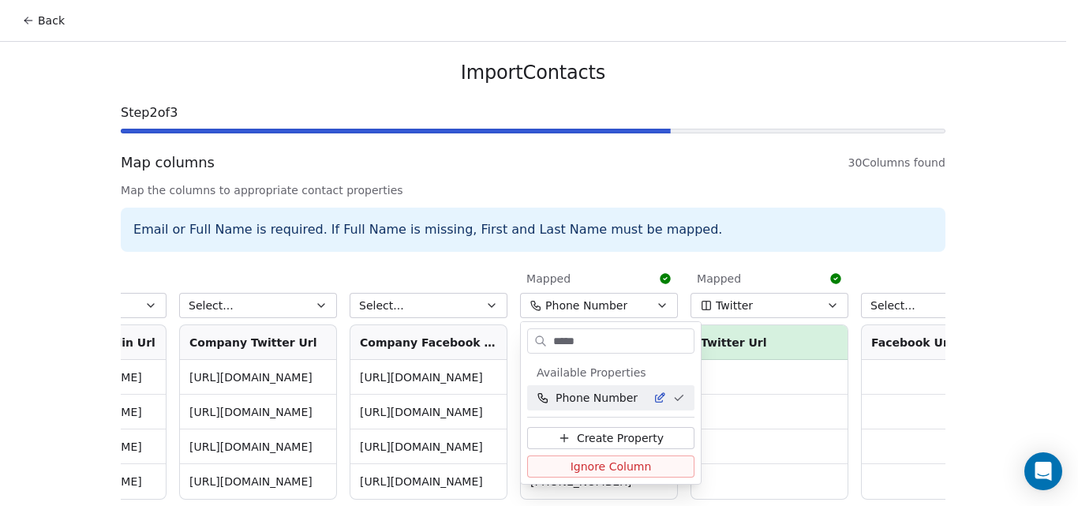 The height and width of the screenshot is (506, 1078). What do you see at coordinates (620, 438) in the screenshot?
I see `span: Create Property` at bounding box center [620, 438].